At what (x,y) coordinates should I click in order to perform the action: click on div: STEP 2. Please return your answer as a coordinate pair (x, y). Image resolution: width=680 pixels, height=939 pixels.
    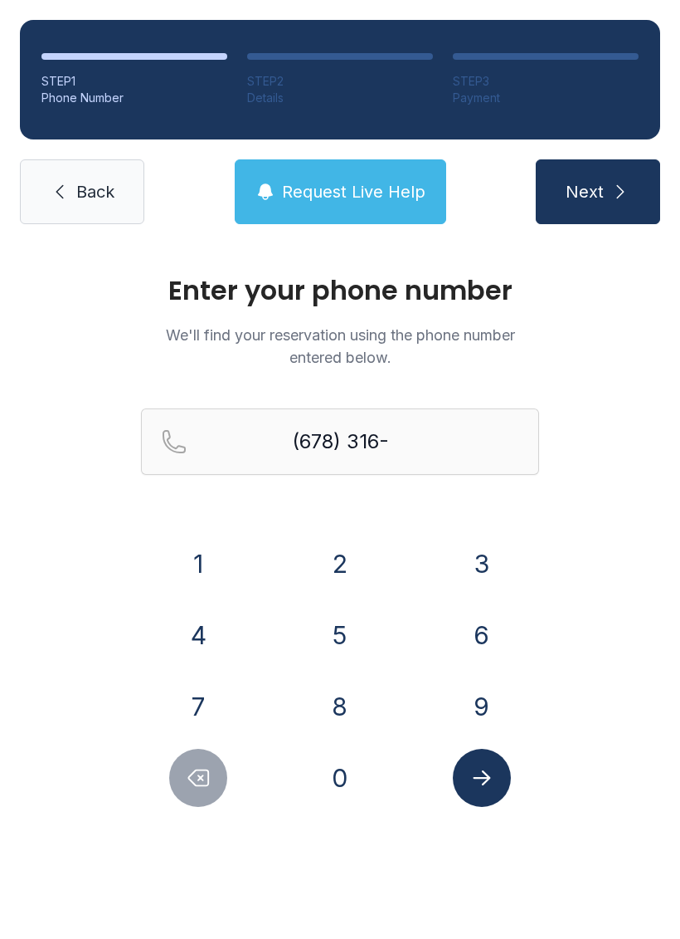
    Looking at the image, I should click on (340, 81).